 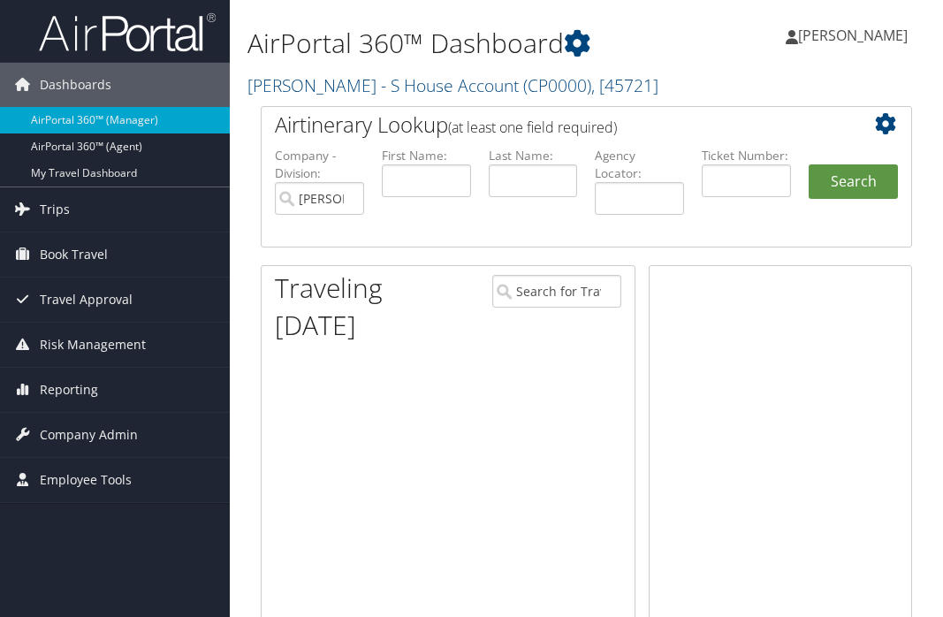 What do you see at coordinates (127, 32) in the screenshot?
I see `img: airportal-logo.png` at bounding box center [127, 32].